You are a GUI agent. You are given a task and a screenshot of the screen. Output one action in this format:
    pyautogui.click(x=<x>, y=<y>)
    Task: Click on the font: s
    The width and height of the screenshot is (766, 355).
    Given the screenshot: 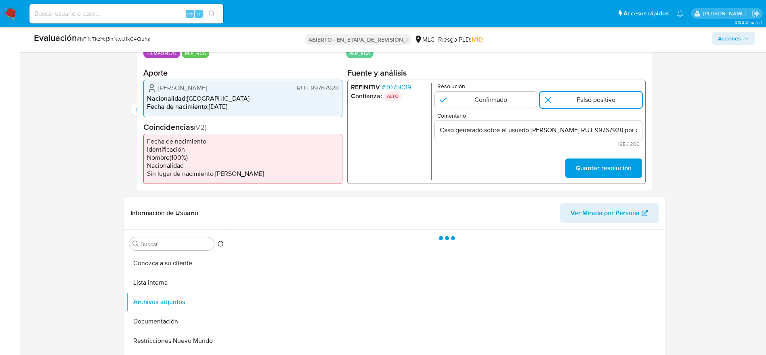 What is the action you would take?
    pyautogui.click(x=199, y=13)
    